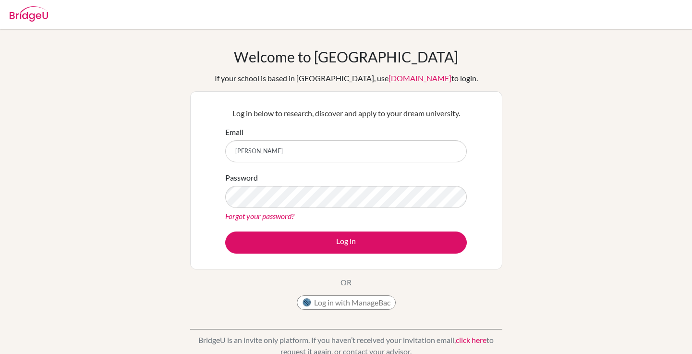 The image size is (692, 354). What do you see at coordinates (242, 178) in the screenshot?
I see `label: Password` at bounding box center [242, 178].